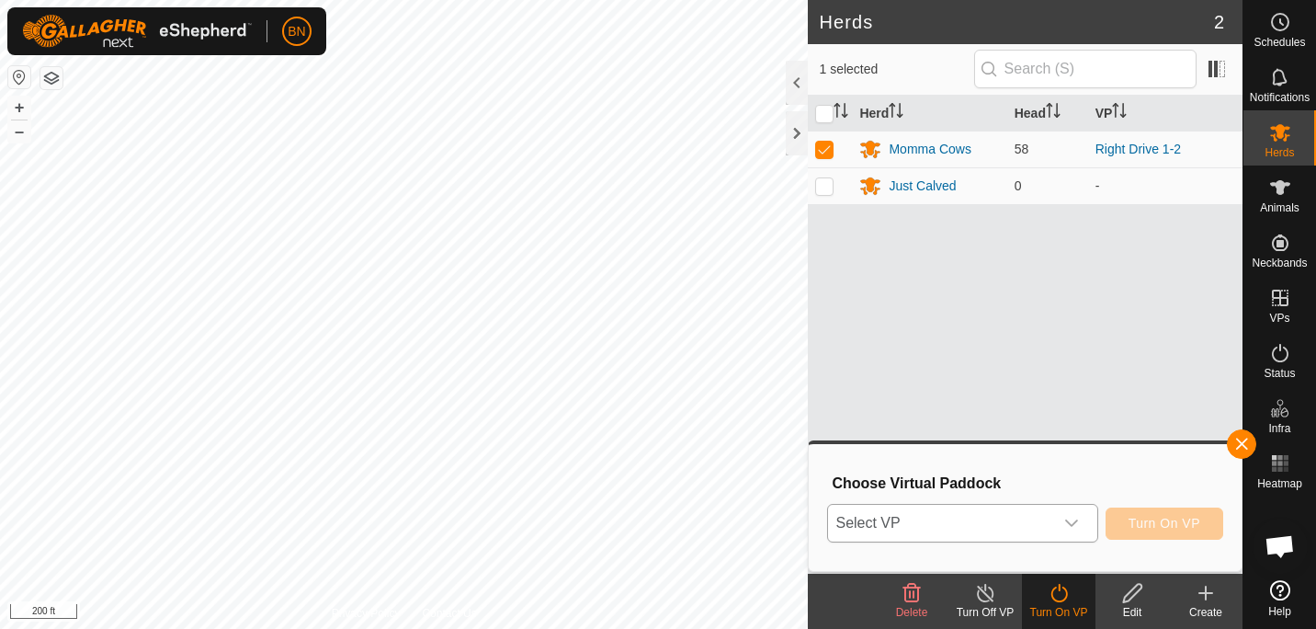  I want to click on span: Notifications, so click(1279, 97).